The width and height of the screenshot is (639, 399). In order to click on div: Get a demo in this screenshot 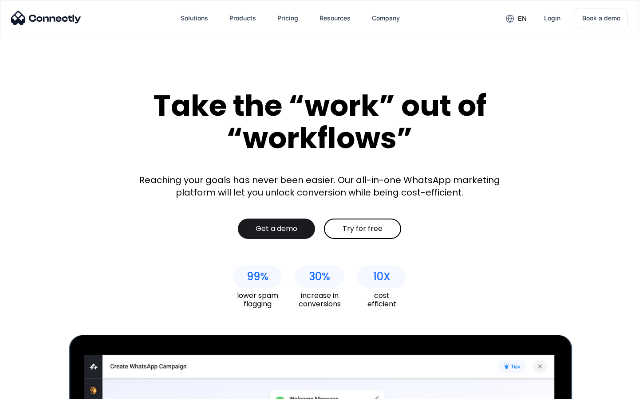, I will do `click(276, 229)`.